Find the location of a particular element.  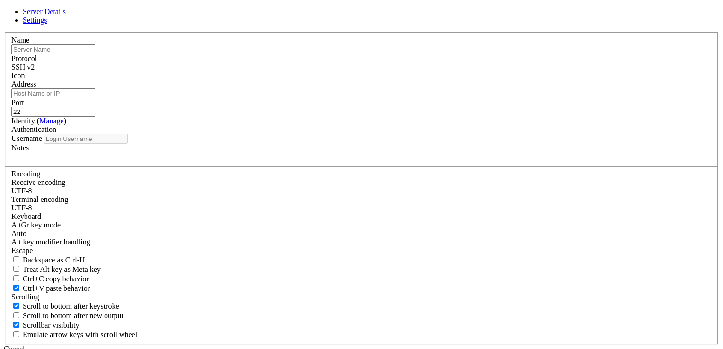

label: Whether to scroll to the bottom on any keystroke. is located at coordinates (65, 306).